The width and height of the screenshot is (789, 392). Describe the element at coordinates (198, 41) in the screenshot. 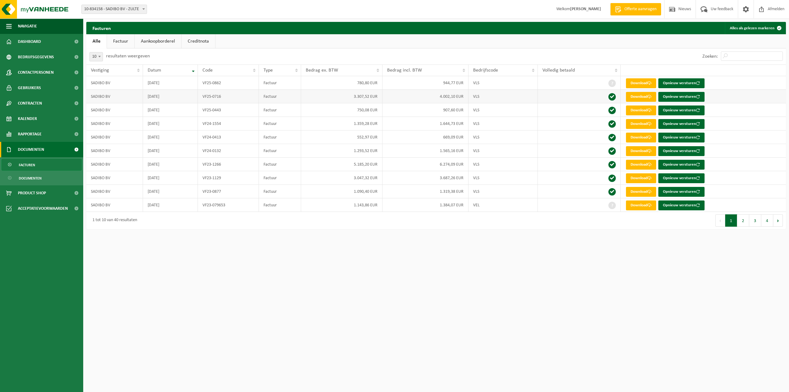

I see `a: Creditnota` at that location.